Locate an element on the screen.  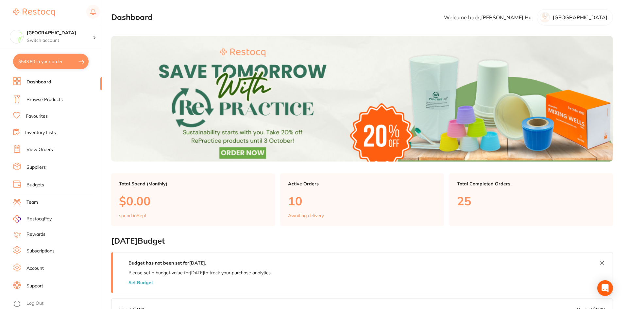
a: Team is located at coordinates (32, 202).